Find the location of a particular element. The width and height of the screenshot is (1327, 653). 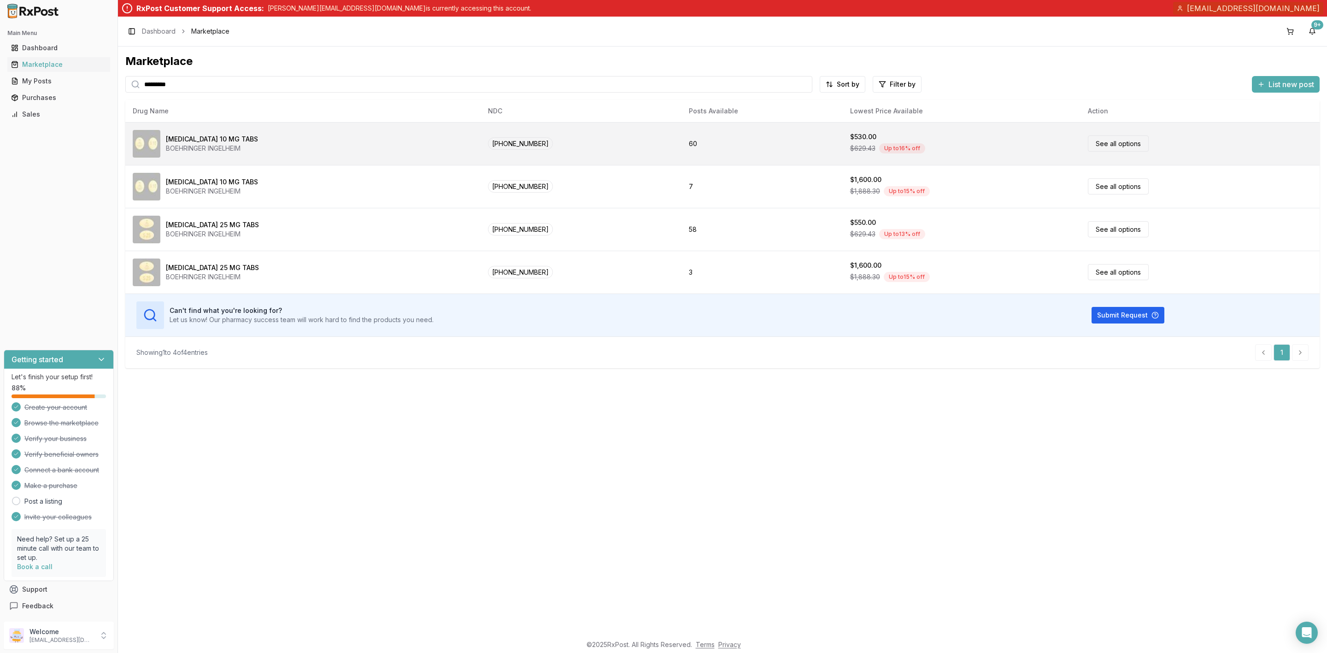

span: Make a purchase is located at coordinates (51, 486).